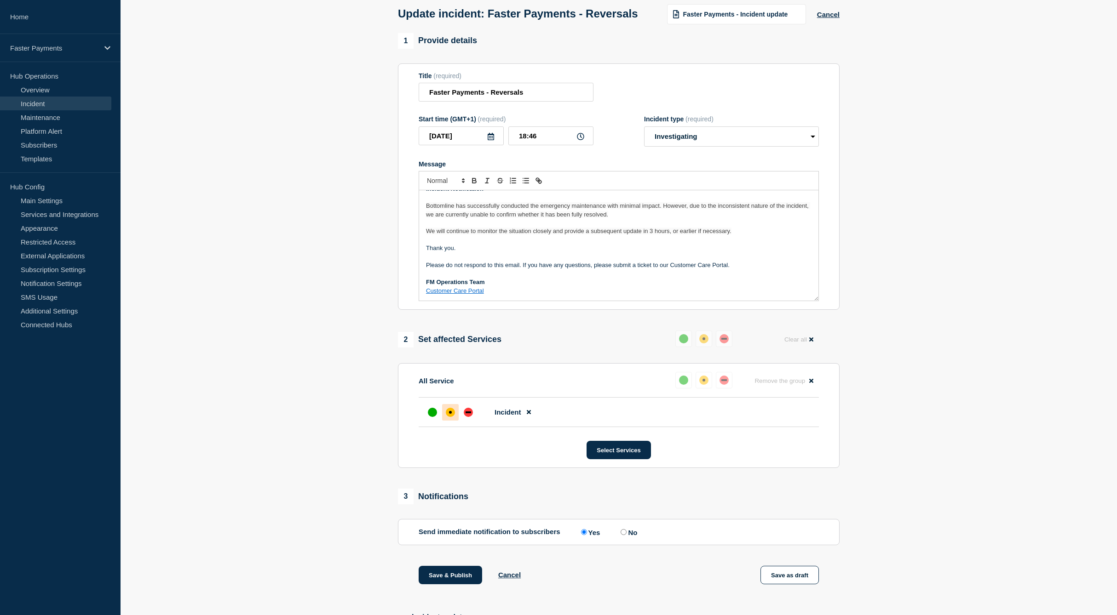 This screenshot has height=615, width=1117. What do you see at coordinates (406, 340) in the screenshot?
I see `span: 2` at bounding box center [406, 340].